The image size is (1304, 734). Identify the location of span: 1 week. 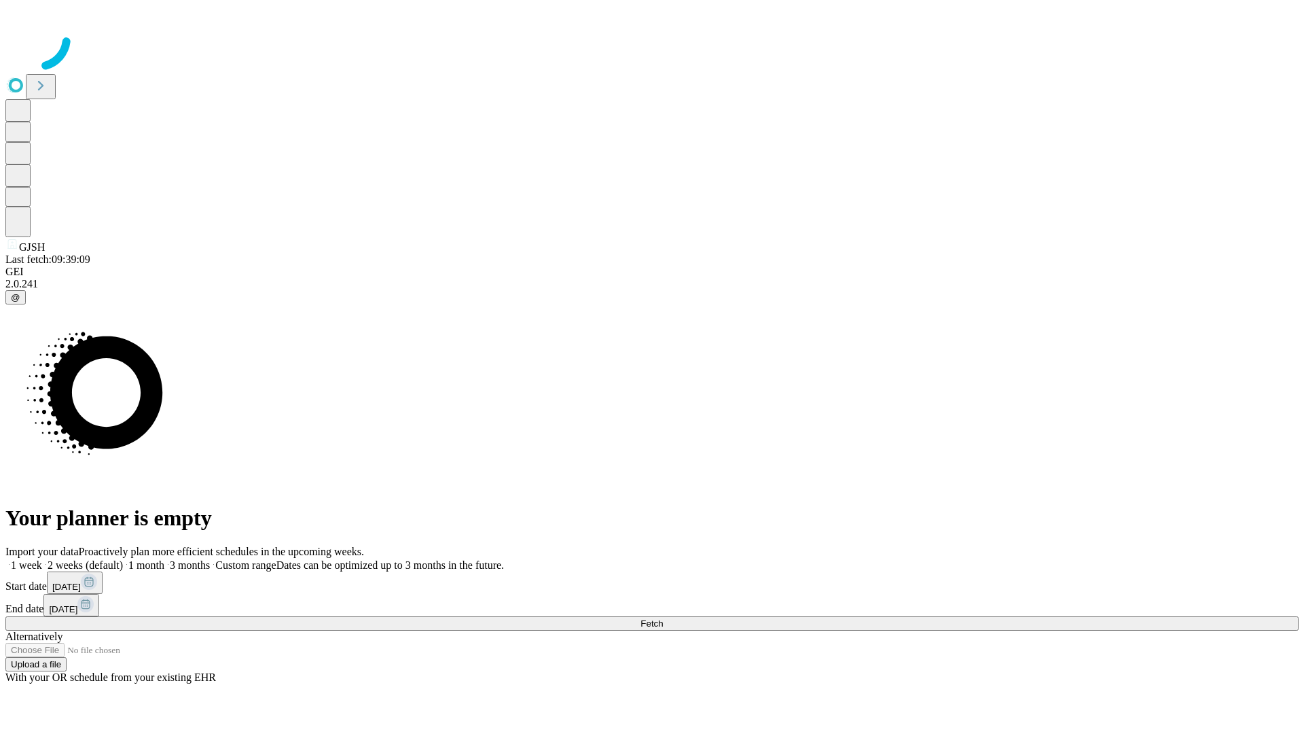
(26, 564).